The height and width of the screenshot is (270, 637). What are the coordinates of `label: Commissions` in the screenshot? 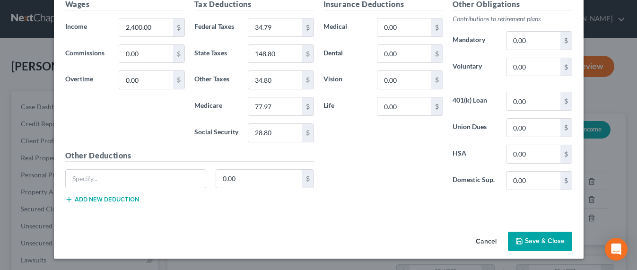 It's located at (87, 54).